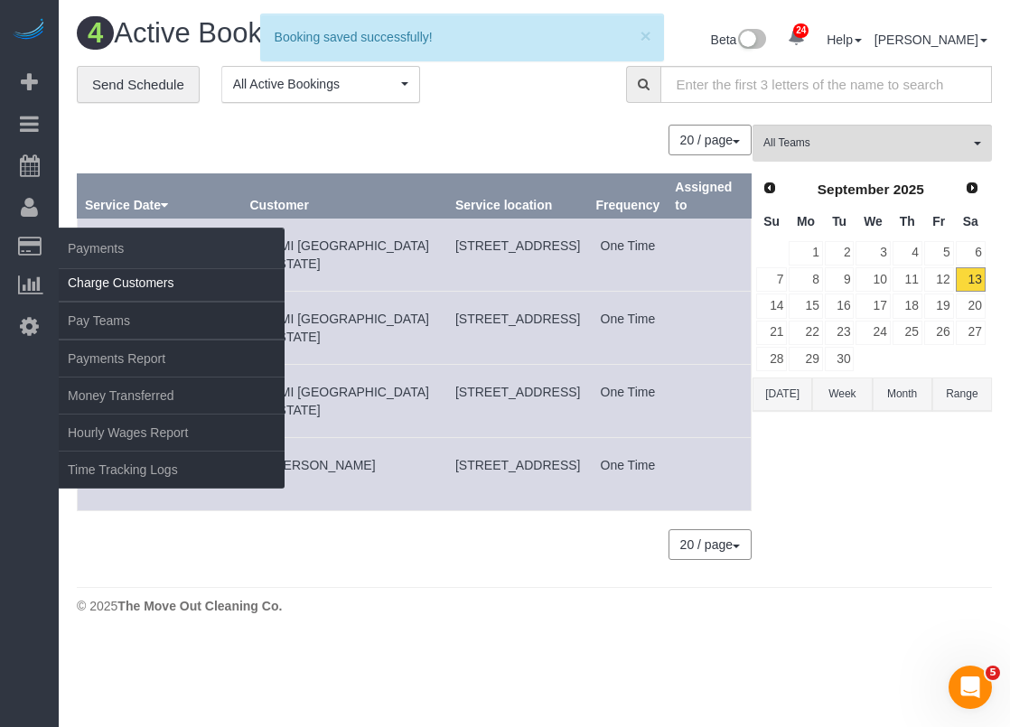 The image size is (1010, 727). I want to click on div: © 2025, so click(534, 606).